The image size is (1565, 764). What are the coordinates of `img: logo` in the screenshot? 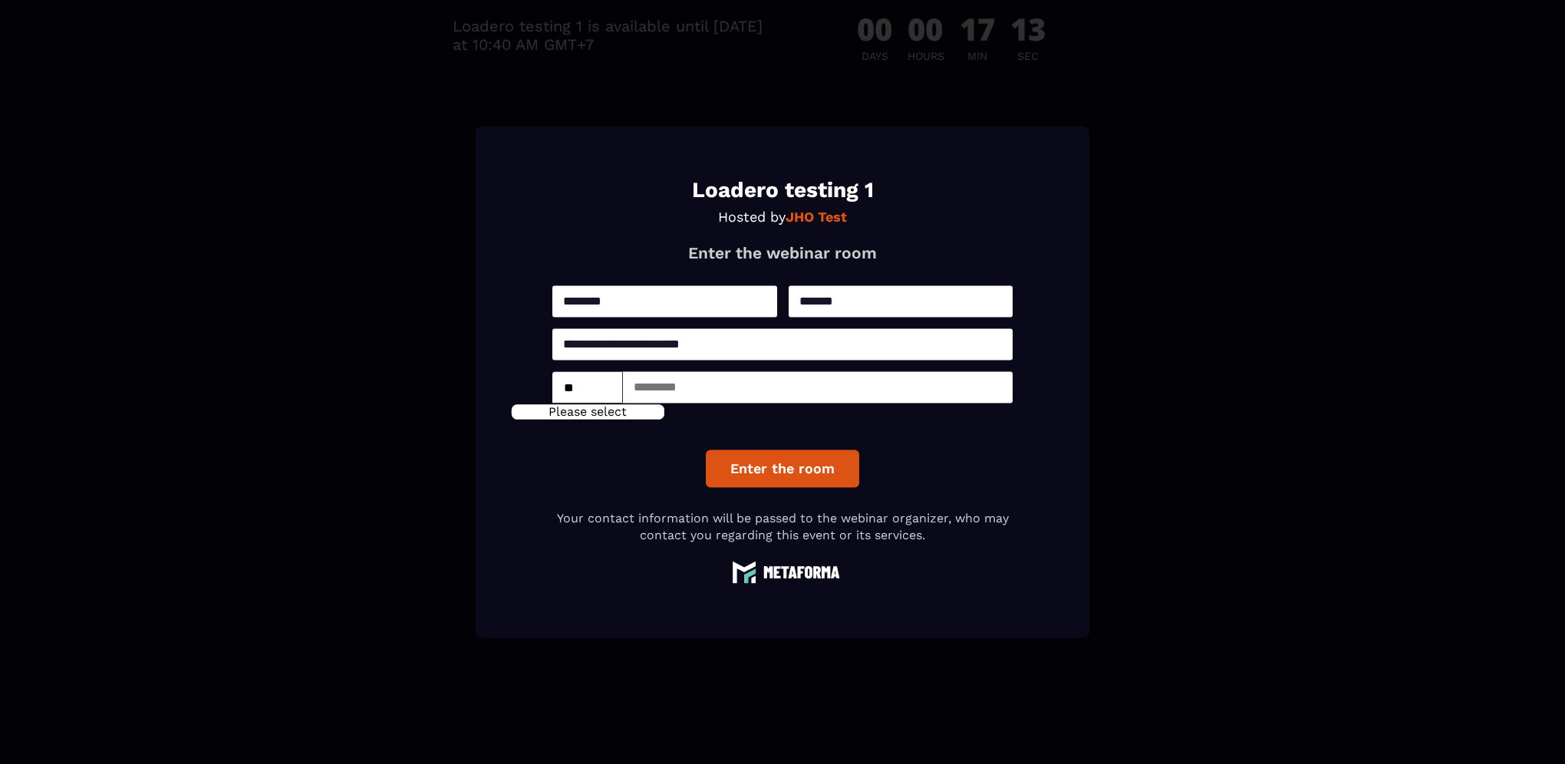 It's located at (783, 572).